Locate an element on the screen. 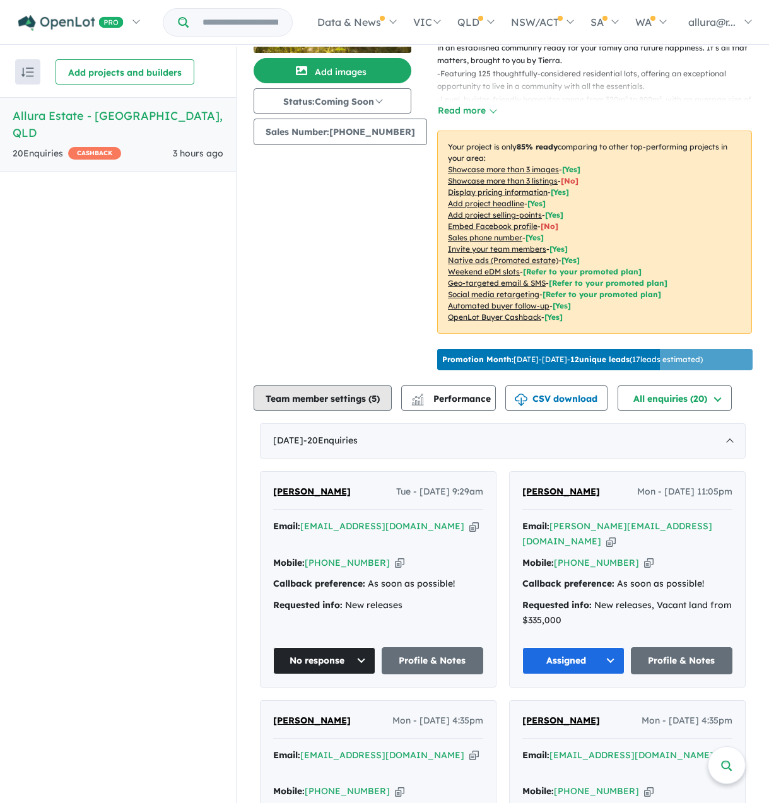  span: allura@r... is located at coordinates (712, 22).